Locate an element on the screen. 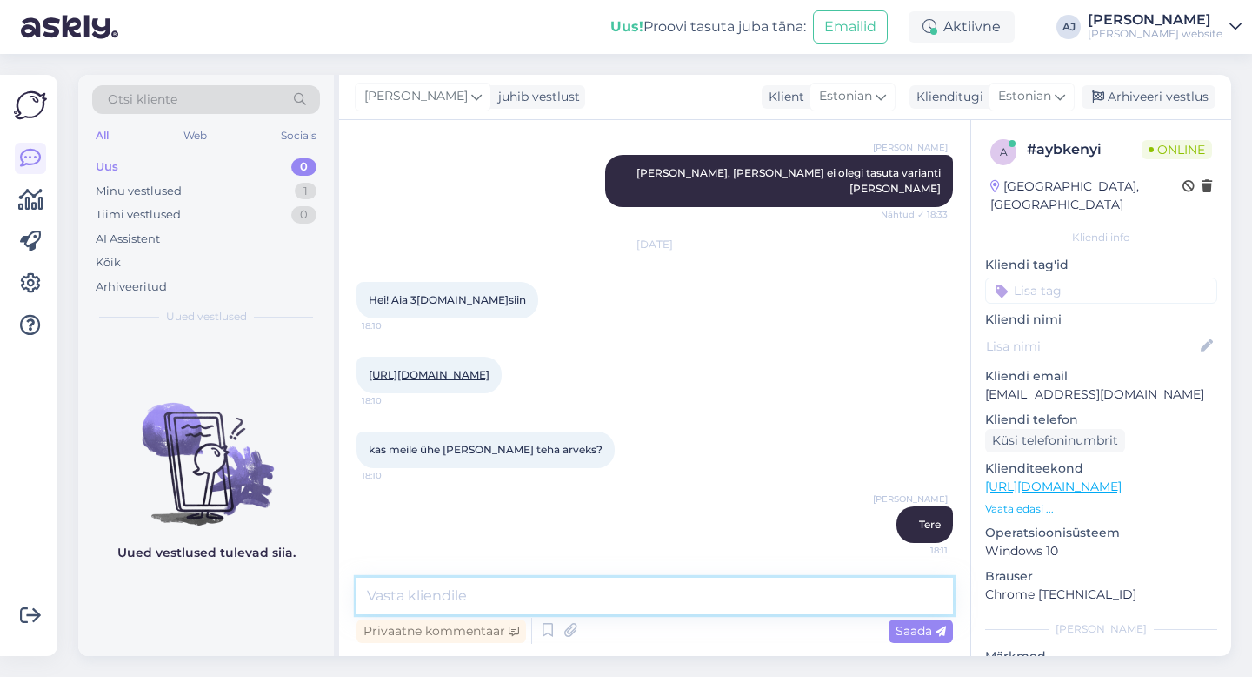 This screenshot has width=1252, height=677. div: Arhiveeri vestlus is located at coordinates (1149, 97).